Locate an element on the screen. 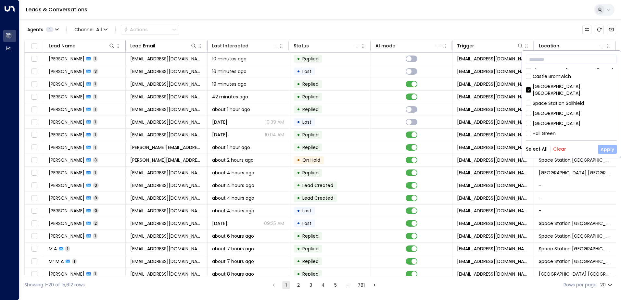 The width and height of the screenshot is (621, 300). div: Hall Green is located at coordinates (544, 134).